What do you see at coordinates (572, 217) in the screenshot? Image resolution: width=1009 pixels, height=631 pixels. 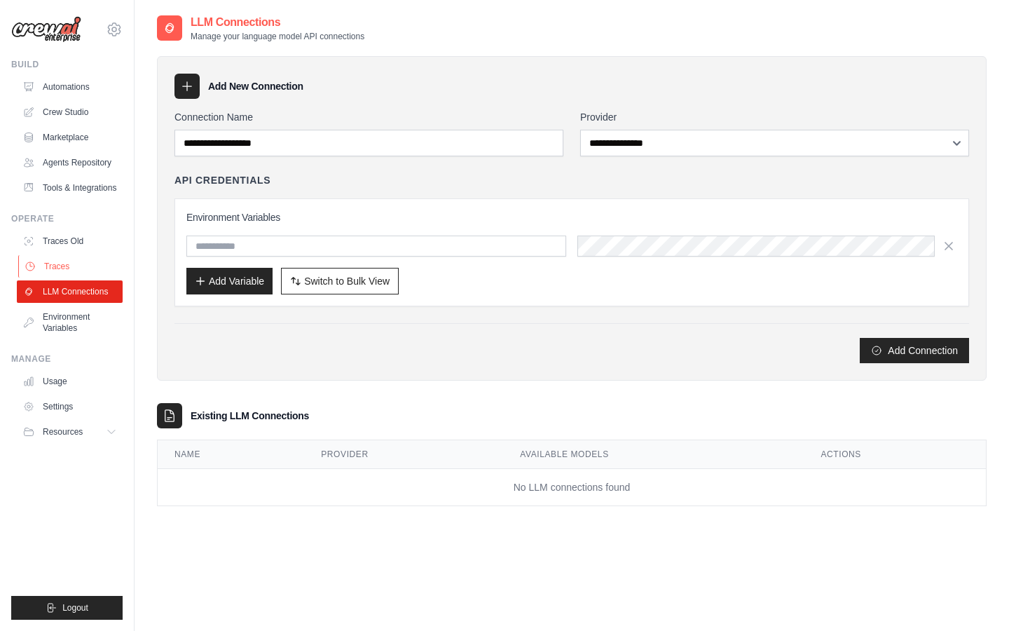 I see `h3: Environment Variables` at bounding box center [572, 217].